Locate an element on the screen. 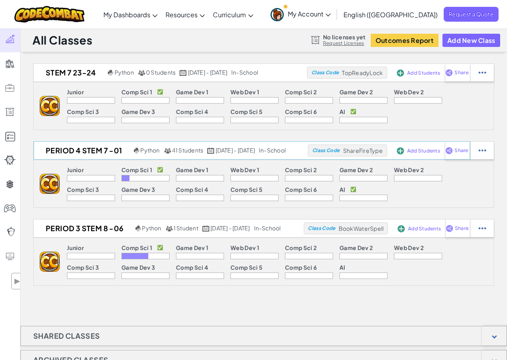 The height and width of the screenshot is (360, 507). a: CodeCombat logo is located at coordinates (49, 14).